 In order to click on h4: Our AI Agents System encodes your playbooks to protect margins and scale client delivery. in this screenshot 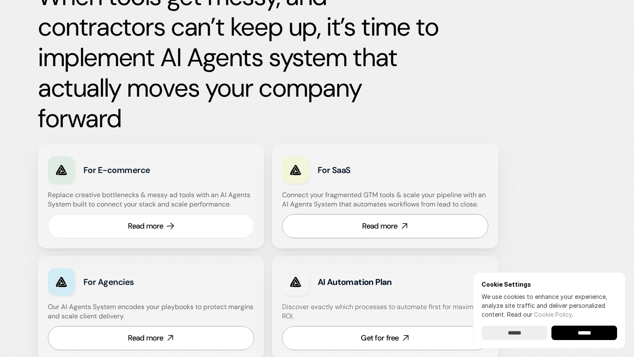, I will do `click(151, 311)`.